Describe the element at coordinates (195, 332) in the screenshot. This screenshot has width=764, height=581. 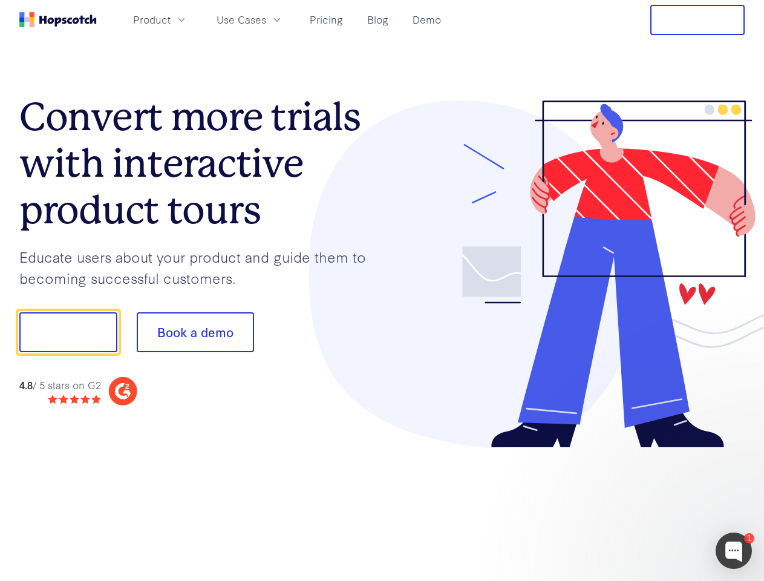
I see `a: Book a demo` at that location.